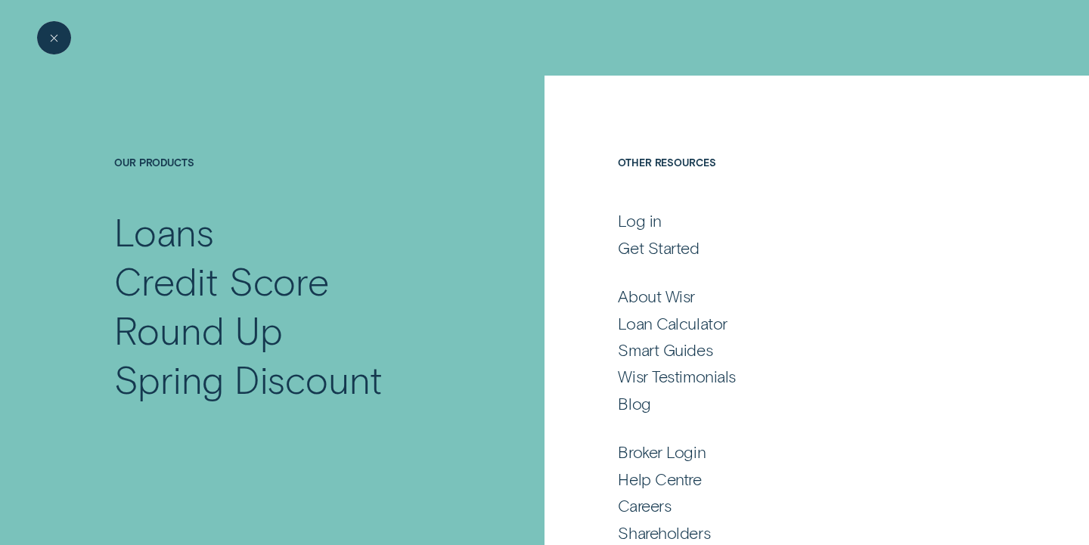  What do you see at coordinates (290, 330) in the screenshot?
I see `a: Round Up` at bounding box center [290, 330].